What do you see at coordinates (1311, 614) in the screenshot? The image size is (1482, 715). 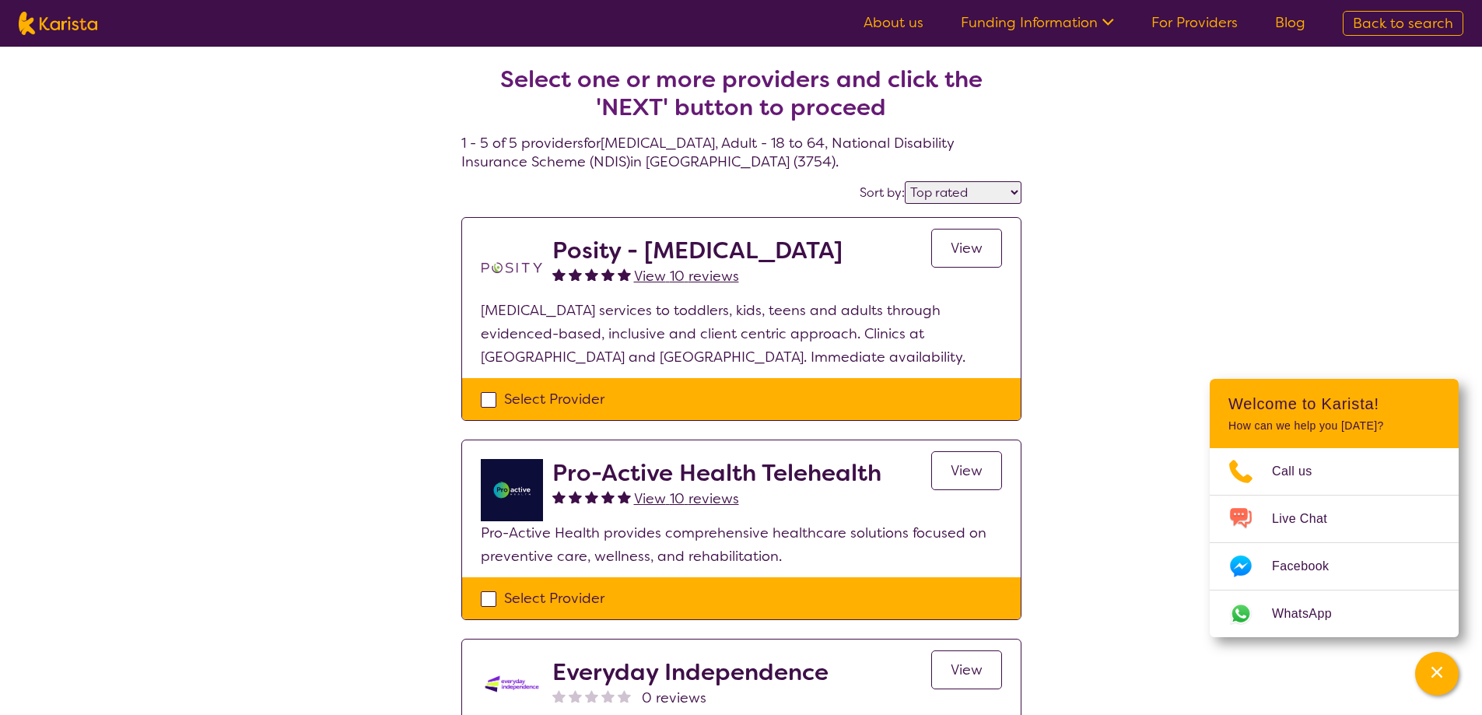 I see `span: WhatsApp` at bounding box center [1311, 614].